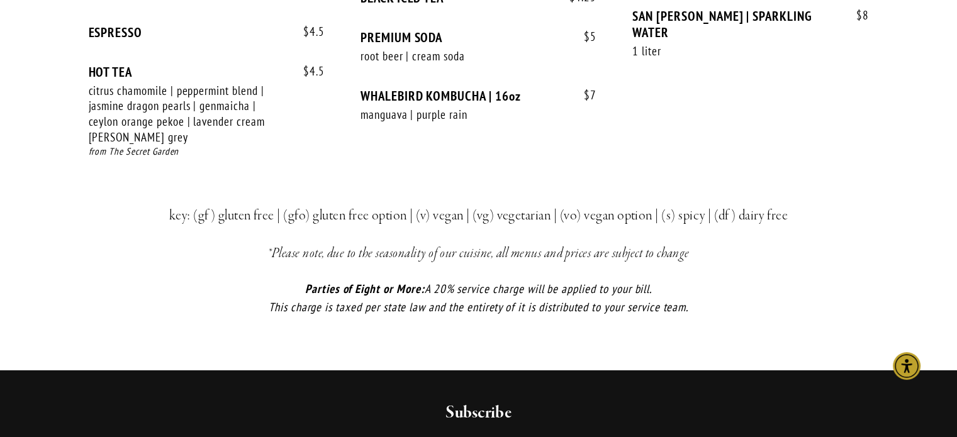 The height and width of the screenshot is (437, 957). I want to click on em: A 20% service charge will be applied to your bill. This charge is taxed per state law and the ent..., so click(478, 297).